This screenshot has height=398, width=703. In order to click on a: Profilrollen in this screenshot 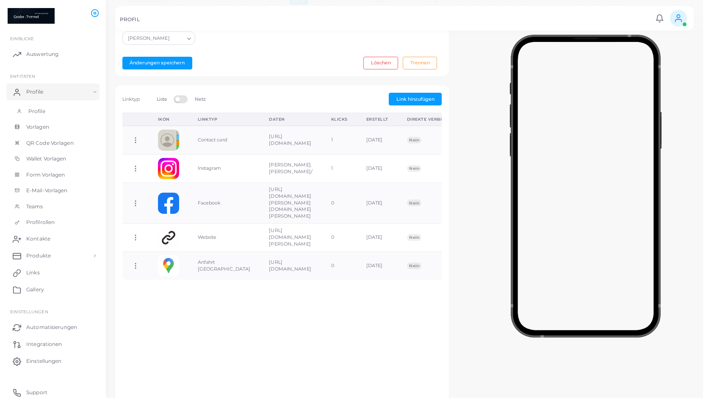, I will do `click(53, 222)`.